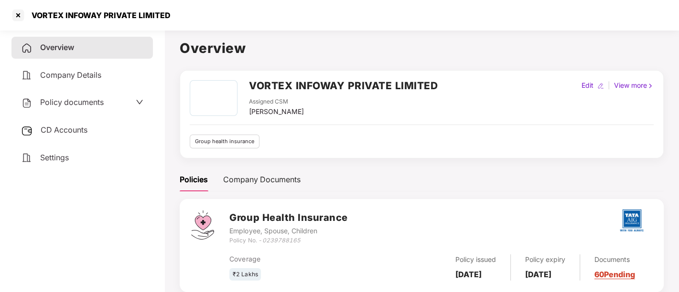 This screenshot has height=292, width=679. I want to click on div: Assigned CSM, so click(276, 102).